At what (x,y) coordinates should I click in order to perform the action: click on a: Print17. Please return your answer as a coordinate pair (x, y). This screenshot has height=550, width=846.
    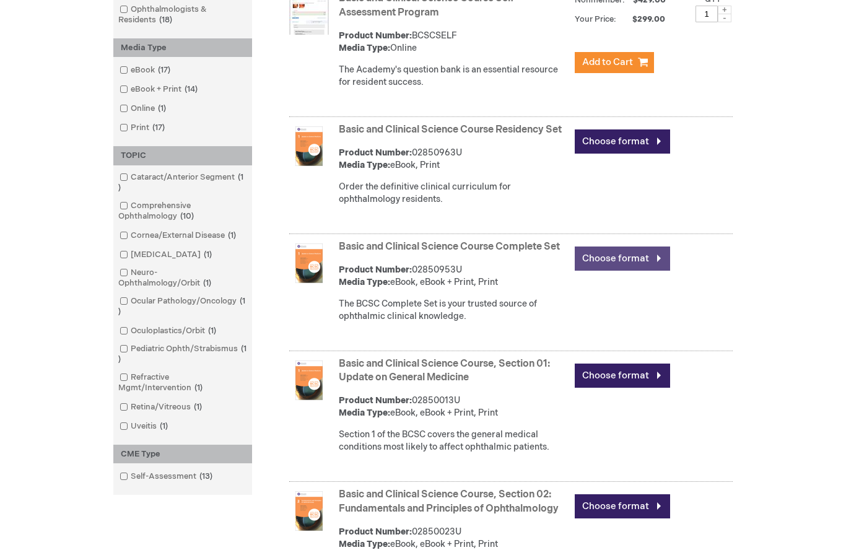
    Looking at the image, I should click on (143, 128).